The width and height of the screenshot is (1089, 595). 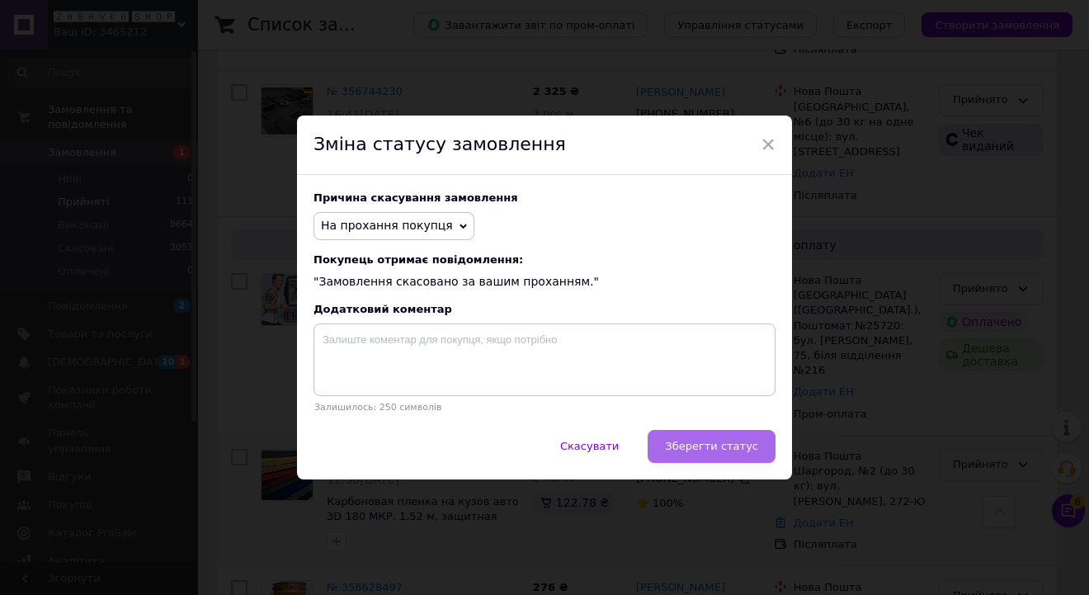 What do you see at coordinates (711, 445) in the screenshot?
I see `span: Зберегти статус` at bounding box center [711, 445].